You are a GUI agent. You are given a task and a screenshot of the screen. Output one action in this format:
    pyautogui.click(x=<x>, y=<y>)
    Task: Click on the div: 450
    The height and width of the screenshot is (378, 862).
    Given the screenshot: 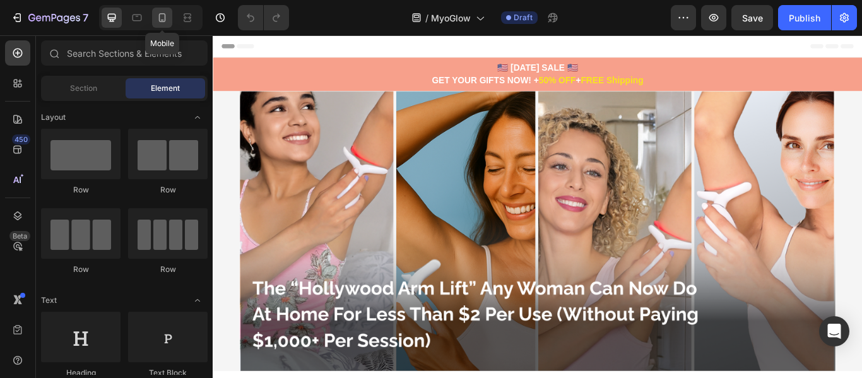 What is the action you would take?
    pyautogui.click(x=21, y=140)
    